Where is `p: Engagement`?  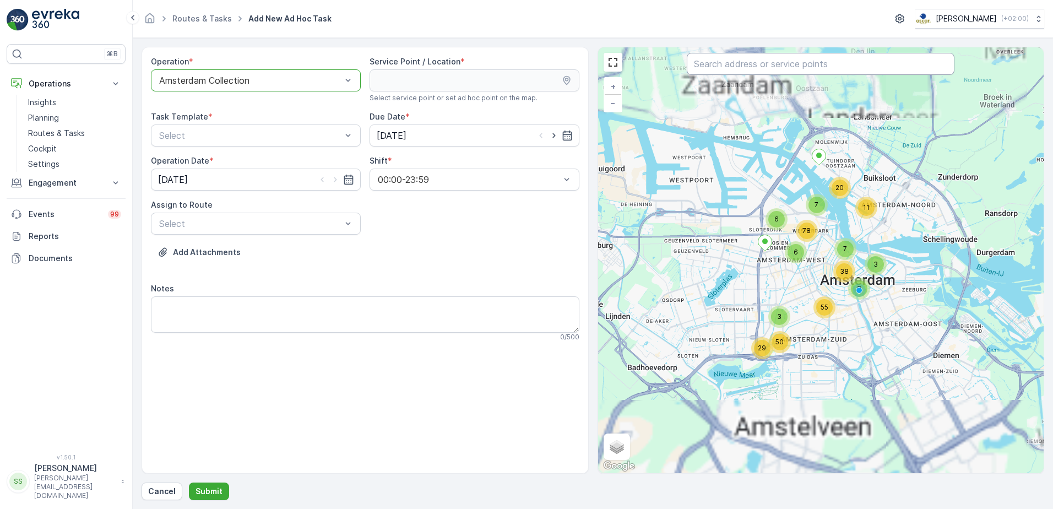 p: Engagement is located at coordinates (66, 183).